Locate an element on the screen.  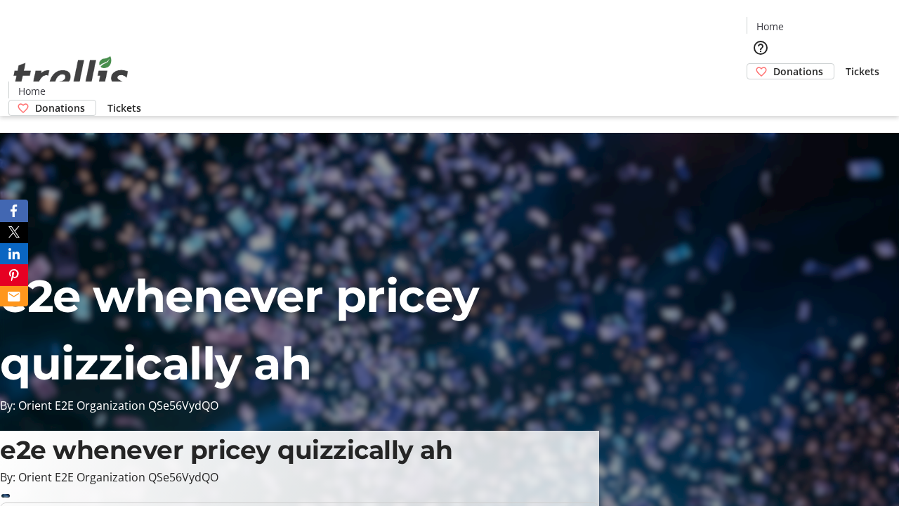
button: Cart is located at coordinates (760, 93).